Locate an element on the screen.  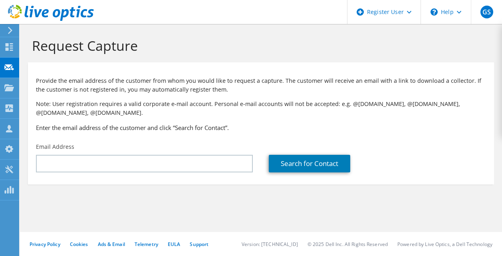
p: Provide the email address of the customer from whom you would like to request a capture. The cust... is located at coordinates (261, 85).